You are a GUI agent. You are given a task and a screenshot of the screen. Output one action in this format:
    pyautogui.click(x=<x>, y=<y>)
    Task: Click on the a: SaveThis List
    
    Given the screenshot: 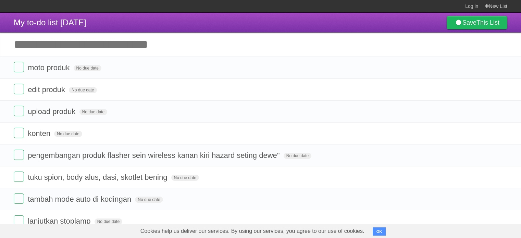 What is the action you would take?
    pyautogui.click(x=477, y=23)
    